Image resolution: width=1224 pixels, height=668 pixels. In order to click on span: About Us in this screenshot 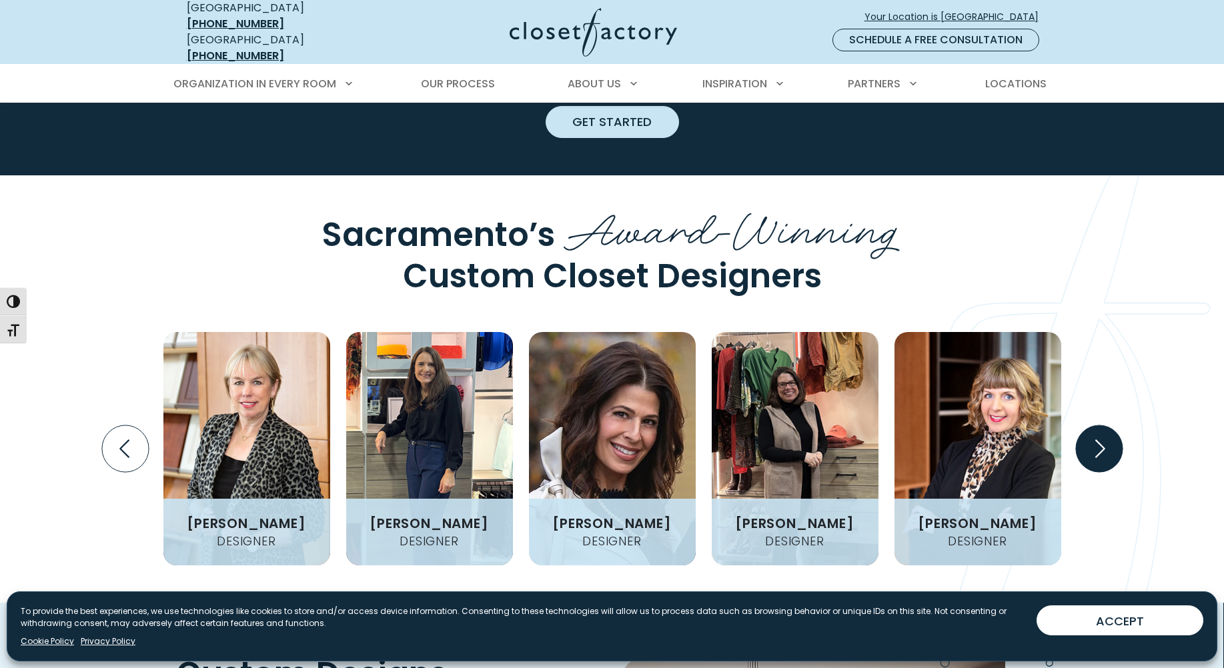, I will do `click(594, 83)`.